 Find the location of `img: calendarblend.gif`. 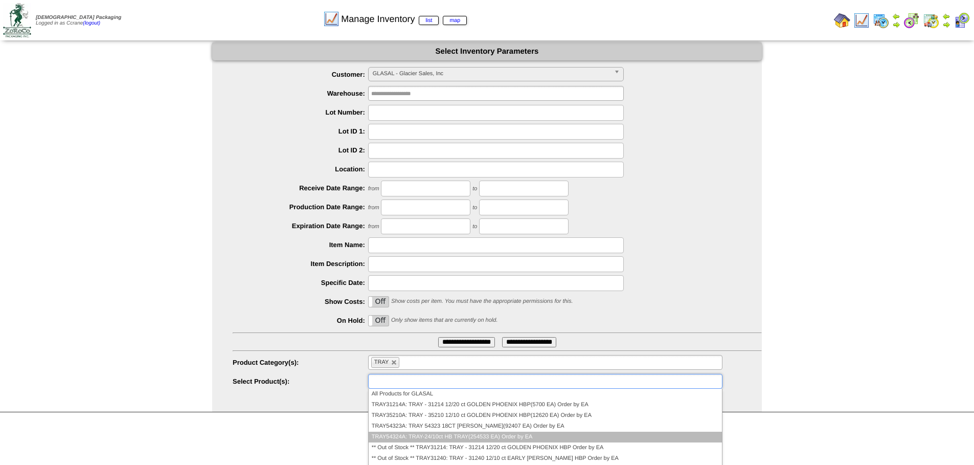

img: calendarblend.gif is located at coordinates (912, 20).